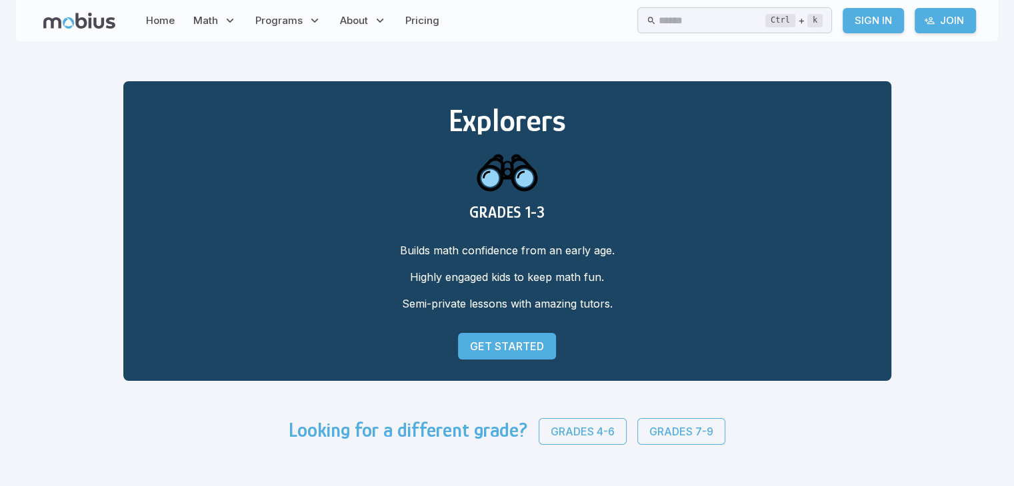  What do you see at coordinates (814, 21) in the screenshot?
I see `kbd: k` at bounding box center [814, 21].